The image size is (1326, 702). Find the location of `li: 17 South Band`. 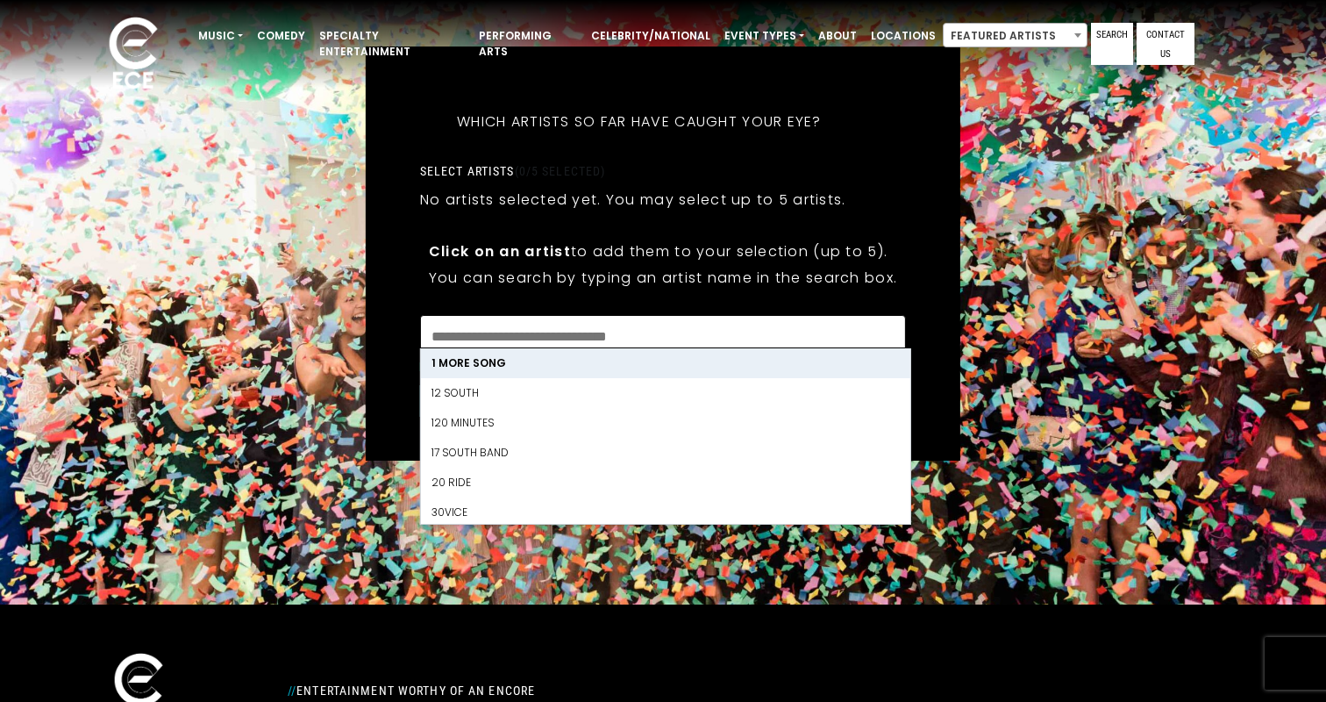

li: 17 South Band is located at coordinates (666, 453).